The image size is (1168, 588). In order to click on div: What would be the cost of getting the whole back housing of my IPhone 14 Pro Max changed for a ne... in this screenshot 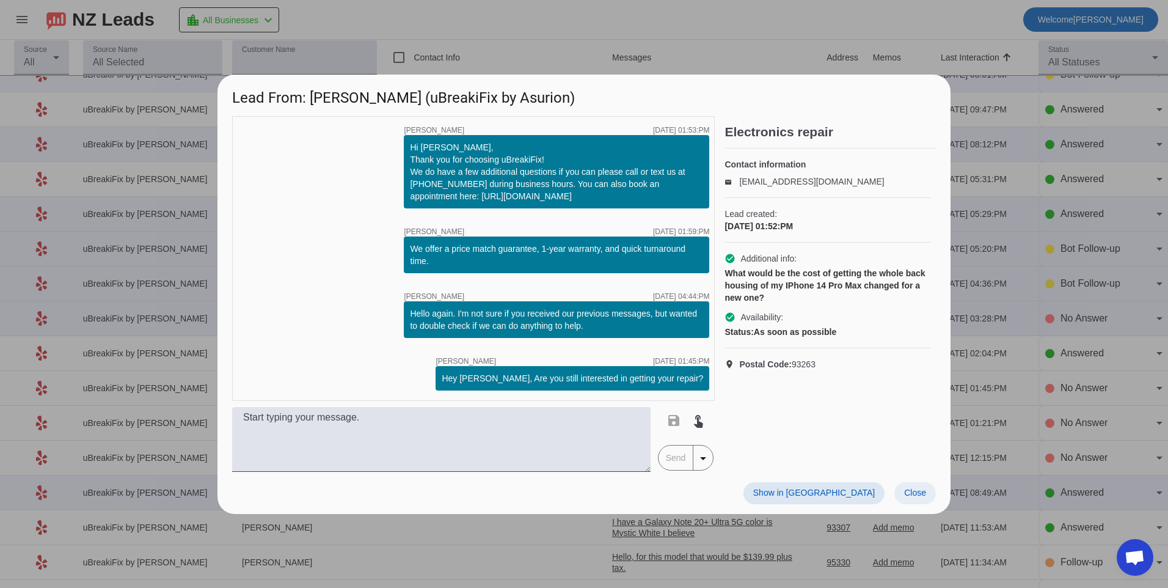, I will do `click(828, 285)`.